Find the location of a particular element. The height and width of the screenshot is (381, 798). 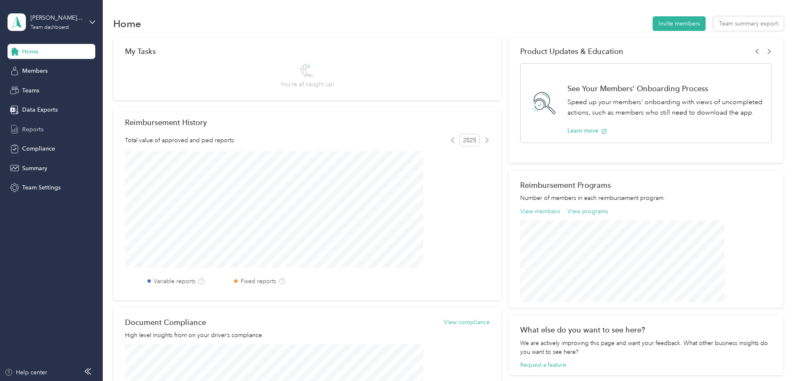

p: High level insights from on your driver’s compliance. is located at coordinates (307, 335).